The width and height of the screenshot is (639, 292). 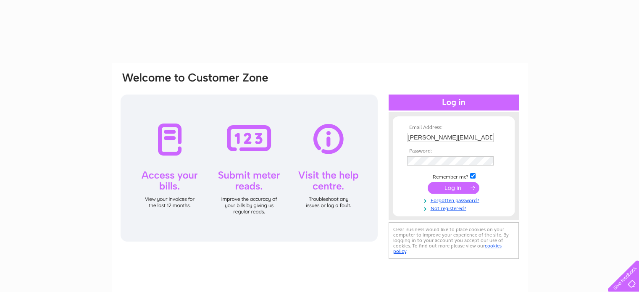 I want to click on a: cookies policy, so click(x=448, y=248).